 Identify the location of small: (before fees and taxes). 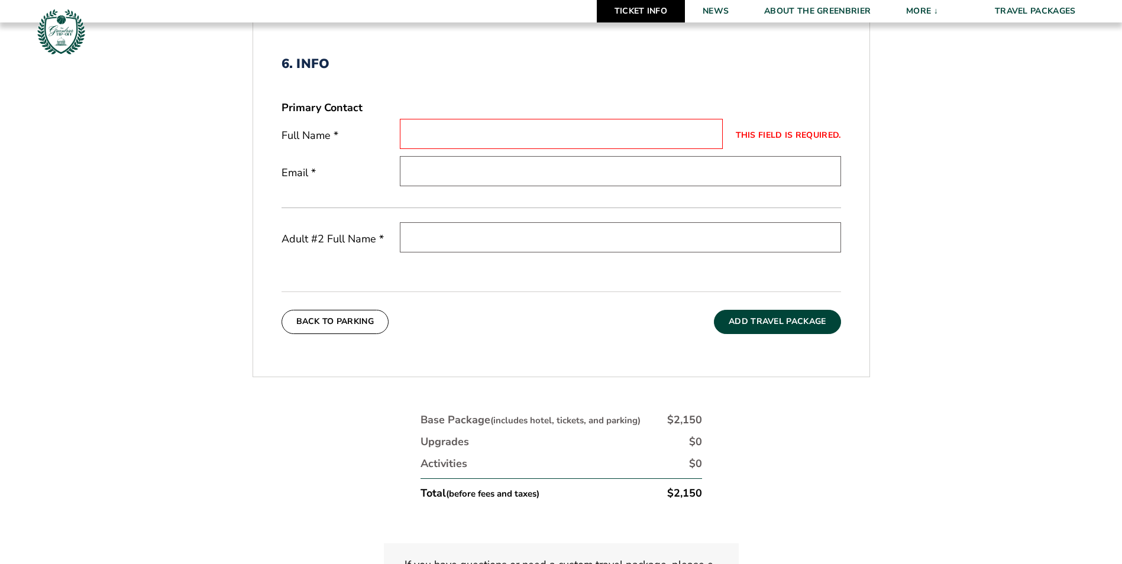
(493, 494).